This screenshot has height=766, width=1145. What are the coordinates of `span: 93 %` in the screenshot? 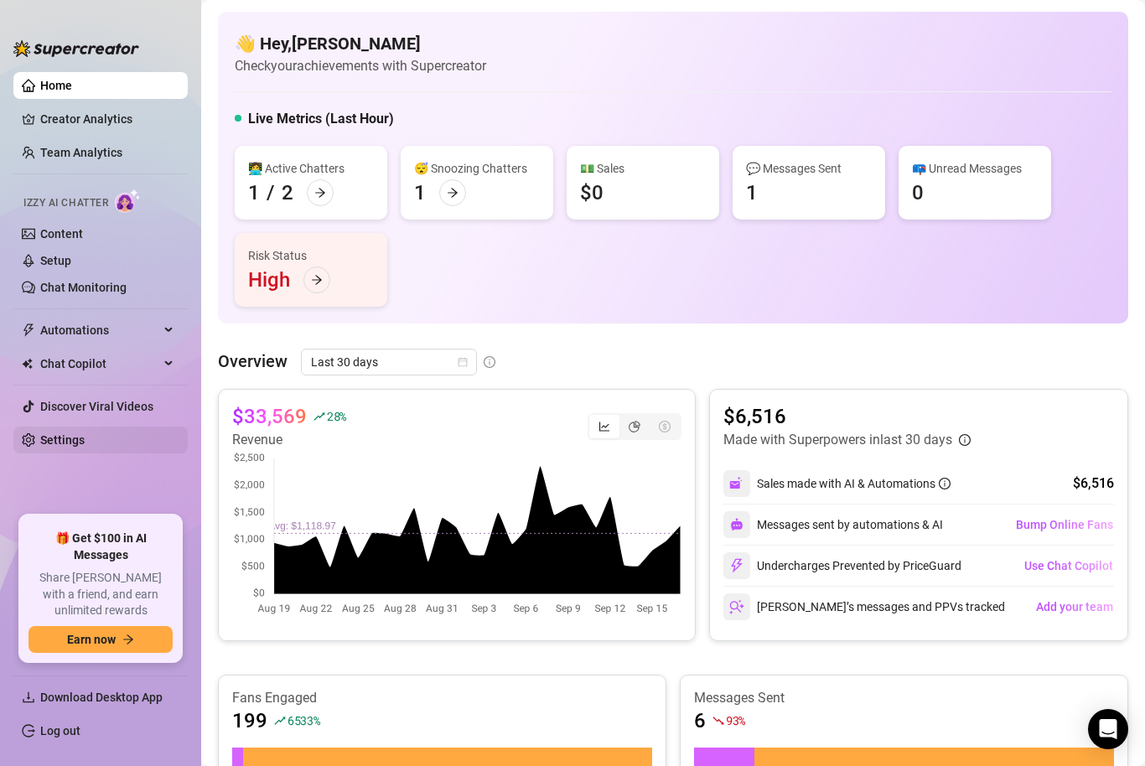 It's located at (735, 720).